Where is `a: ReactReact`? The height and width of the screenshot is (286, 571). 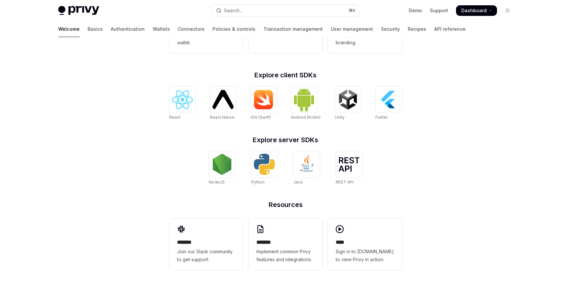 a: ReactReact is located at coordinates (182, 103).